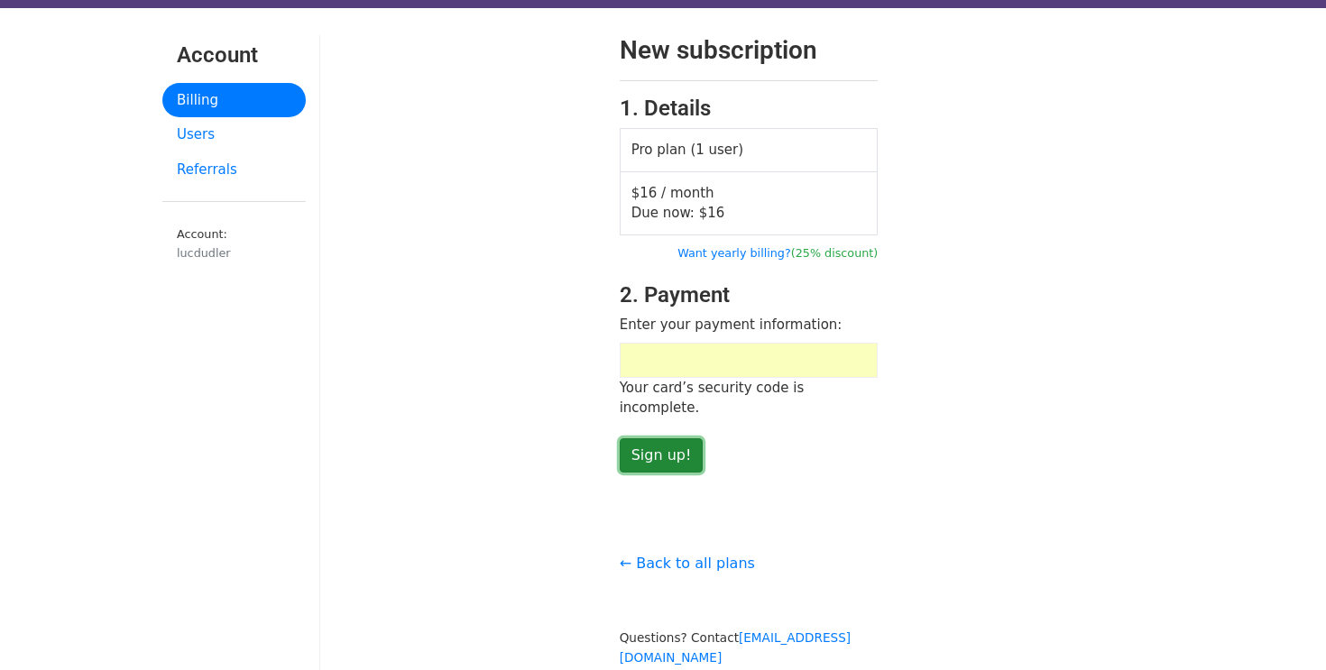 The image size is (1326, 670). Describe the element at coordinates (749, 203) in the screenshot. I see `td: $16 / month` at that location.